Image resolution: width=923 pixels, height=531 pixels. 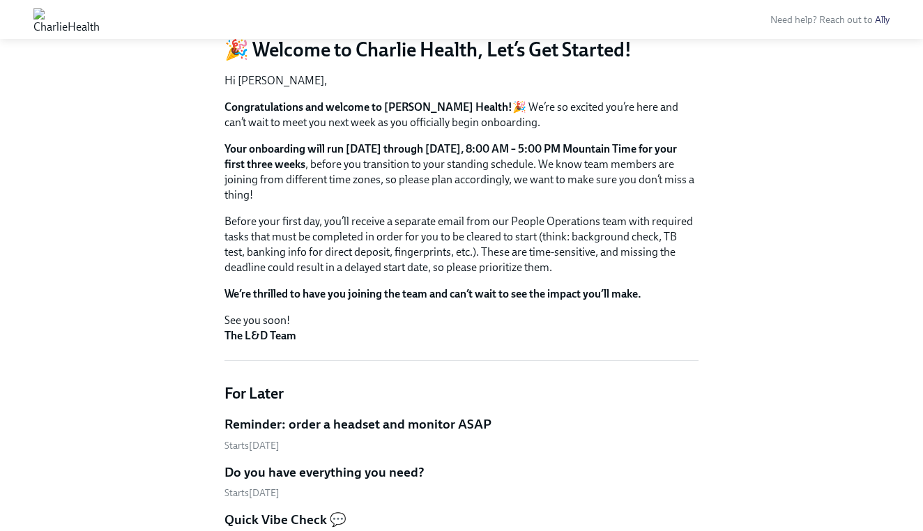 I want to click on img: CharlieHealth, so click(x=66, y=20).